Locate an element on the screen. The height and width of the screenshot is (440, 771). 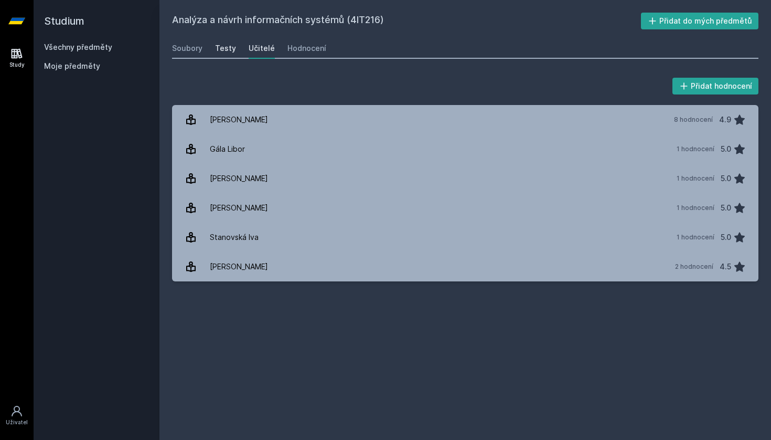
a: Všechny předměty is located at coordinates (78, 47).